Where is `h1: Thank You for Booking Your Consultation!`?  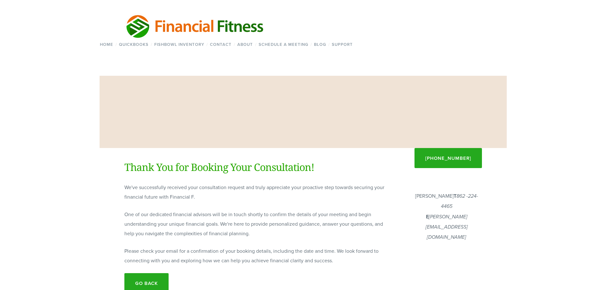 h1: Thank You for Booking Your Consultation! is located at coordinates (255, 167).